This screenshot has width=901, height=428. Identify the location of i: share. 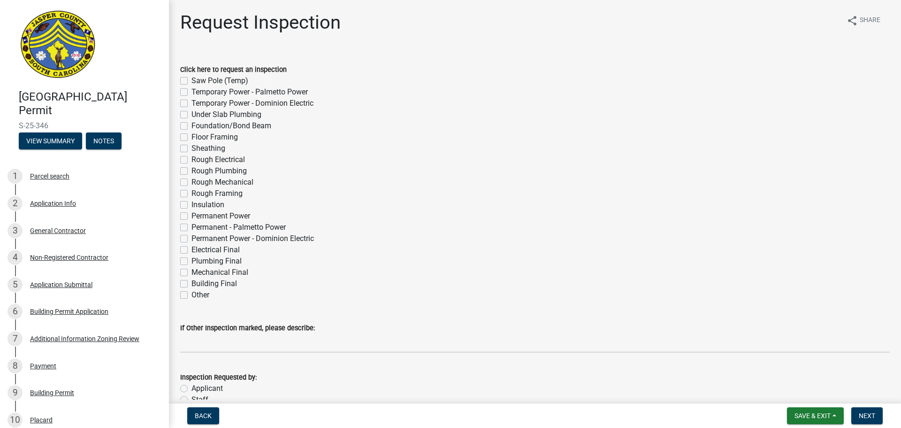
(852, 21).